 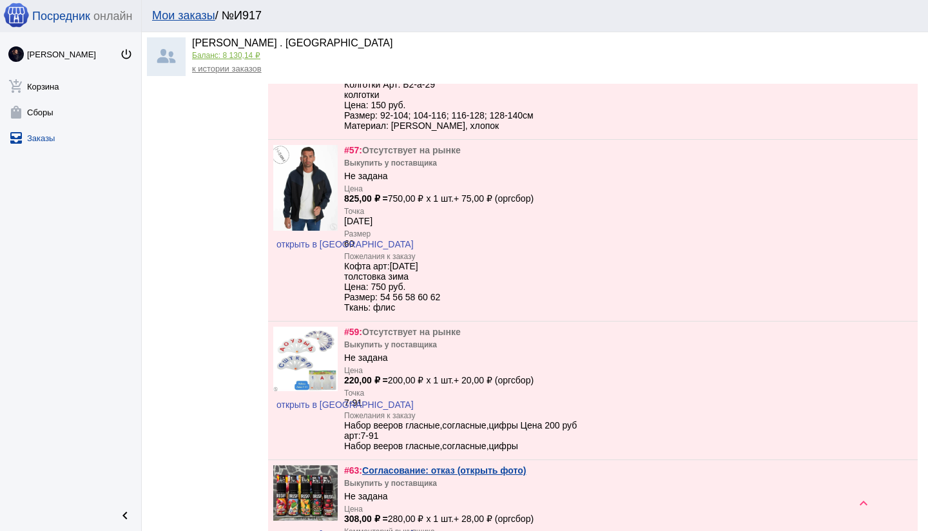 What do you see at coordinates (305, 359) in the screenshot?
I see `img: ujxqgoo9hiFtW2u_p44UTyUXFozJue-MXGAlhZGNJf5OtBeyBcNbaw_AiuvQyw8lrpszrf4syLPdZOmT7CK-b1J_.jpg` at bounding box center [305, 359].